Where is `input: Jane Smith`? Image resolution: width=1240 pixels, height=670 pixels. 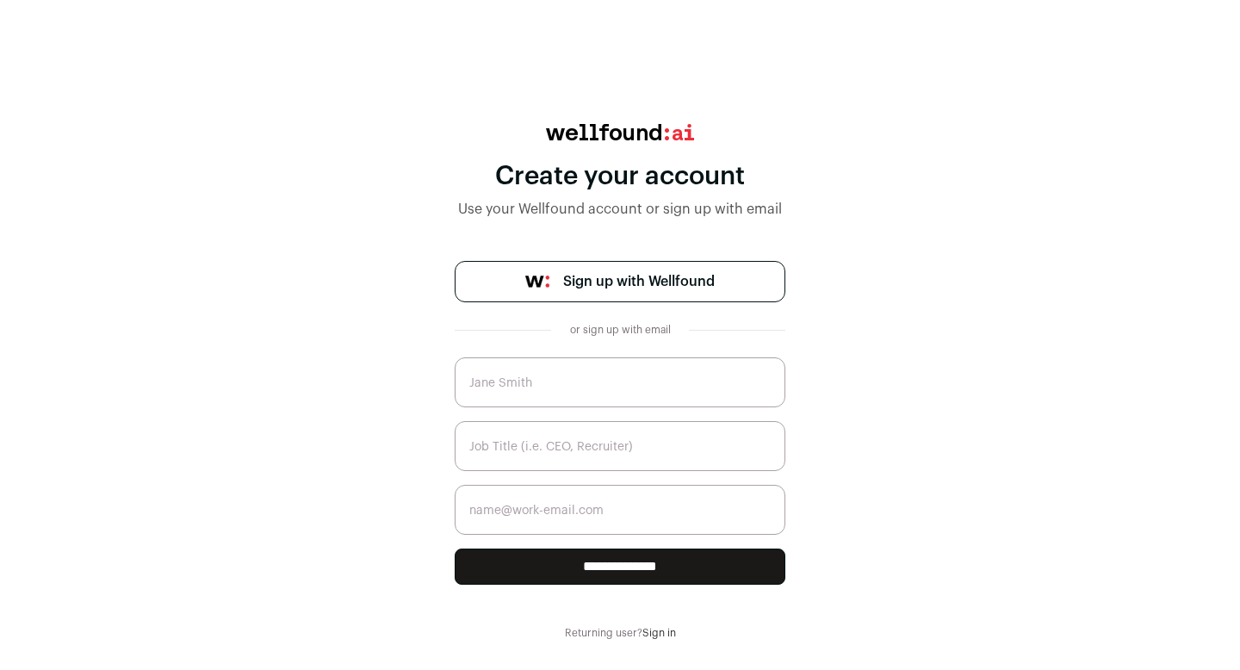
input: Jane Smith is located at coordinates (620, 382).